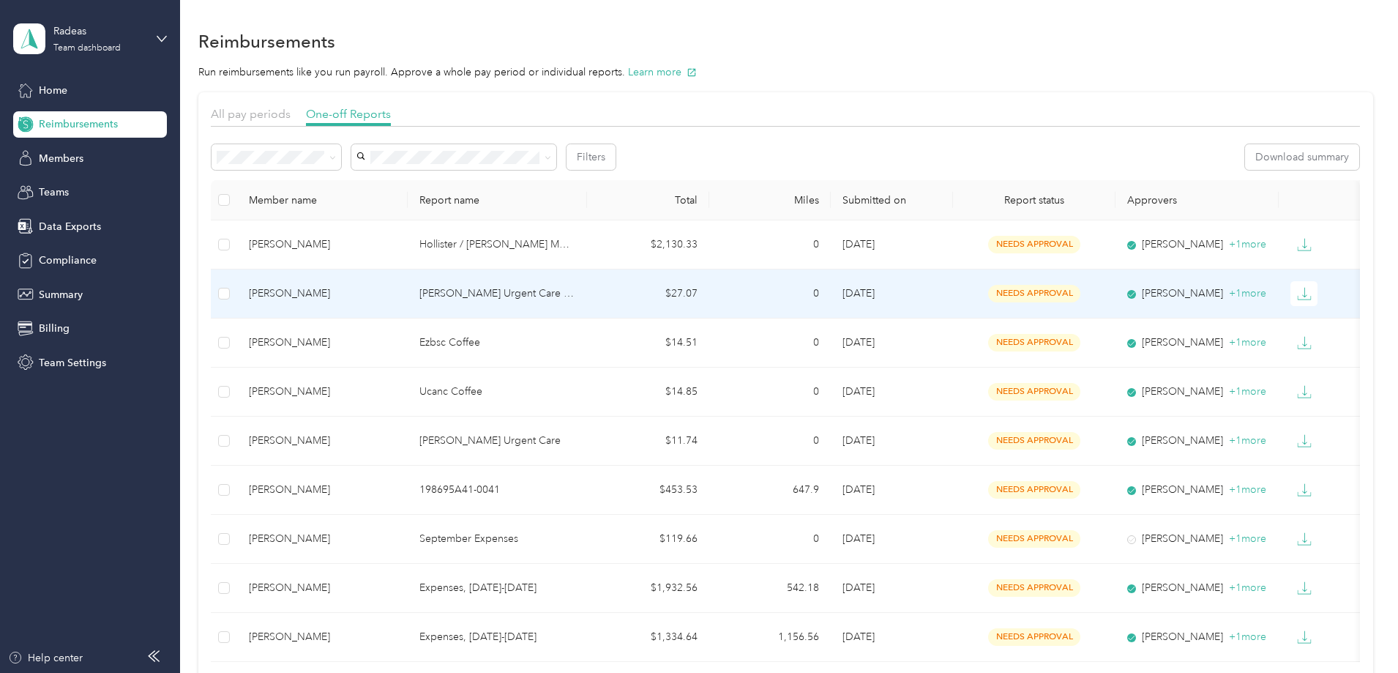 The image size is (1398, 673). Describe the element at coordinates (648, 637) in the screenshot. I see `td: $1,334.64` at that location.